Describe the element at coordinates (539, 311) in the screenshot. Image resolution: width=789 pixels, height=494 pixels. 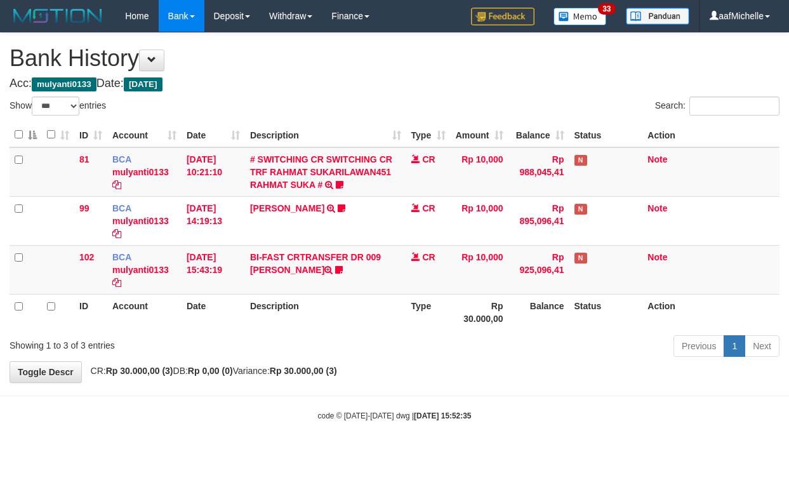
I see `th: Balance` at that location.